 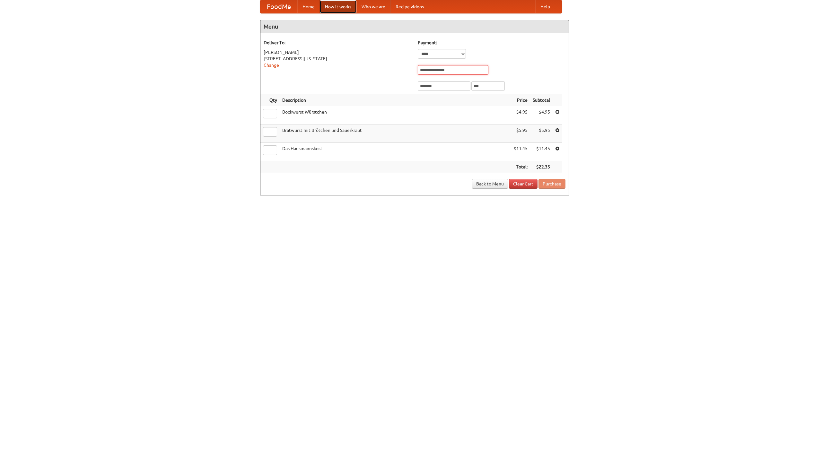 What do you see at coordinates (395, 134) in the screenshot?
I see `td: Bratwurst mit Brötchen und Sauerkraut` at bounding box center [395, 134].